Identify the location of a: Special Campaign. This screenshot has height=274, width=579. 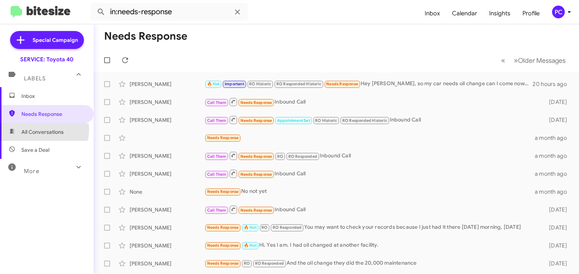
(47, 40).